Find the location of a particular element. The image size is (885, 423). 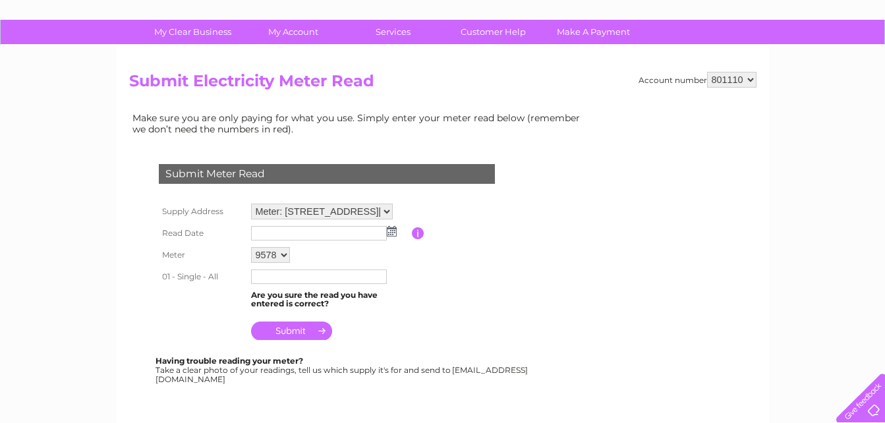

a: Telecoms is located at coordinates (742, 61).